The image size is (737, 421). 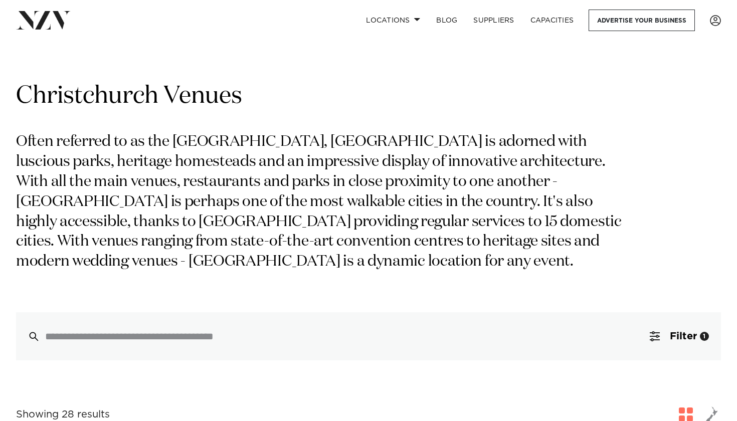 I want to click on a: Capacities, so click(x=552, y=20).